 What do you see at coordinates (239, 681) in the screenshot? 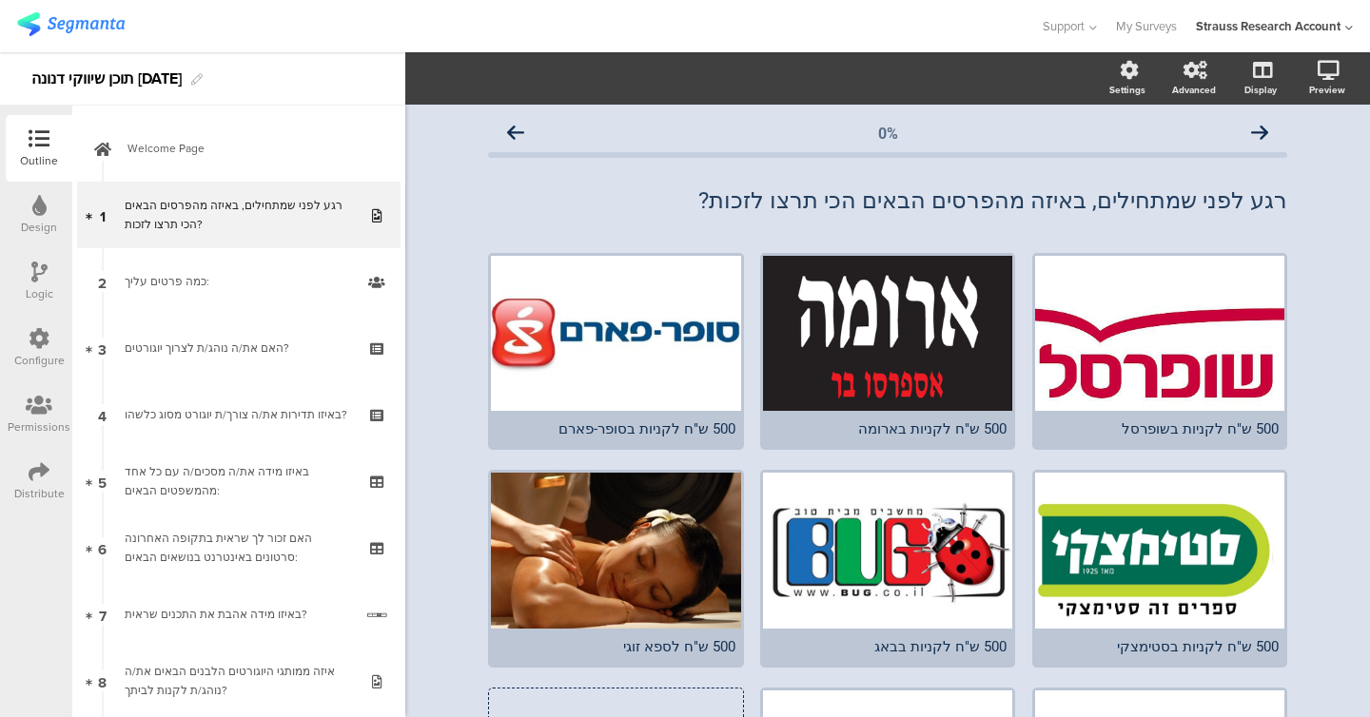
I see `a: 8 איזה ממותגי היוגורטים הלבנים הבאים את/ה נוהג/ת לקנות לביתך?` at bounding box center [239, 681].